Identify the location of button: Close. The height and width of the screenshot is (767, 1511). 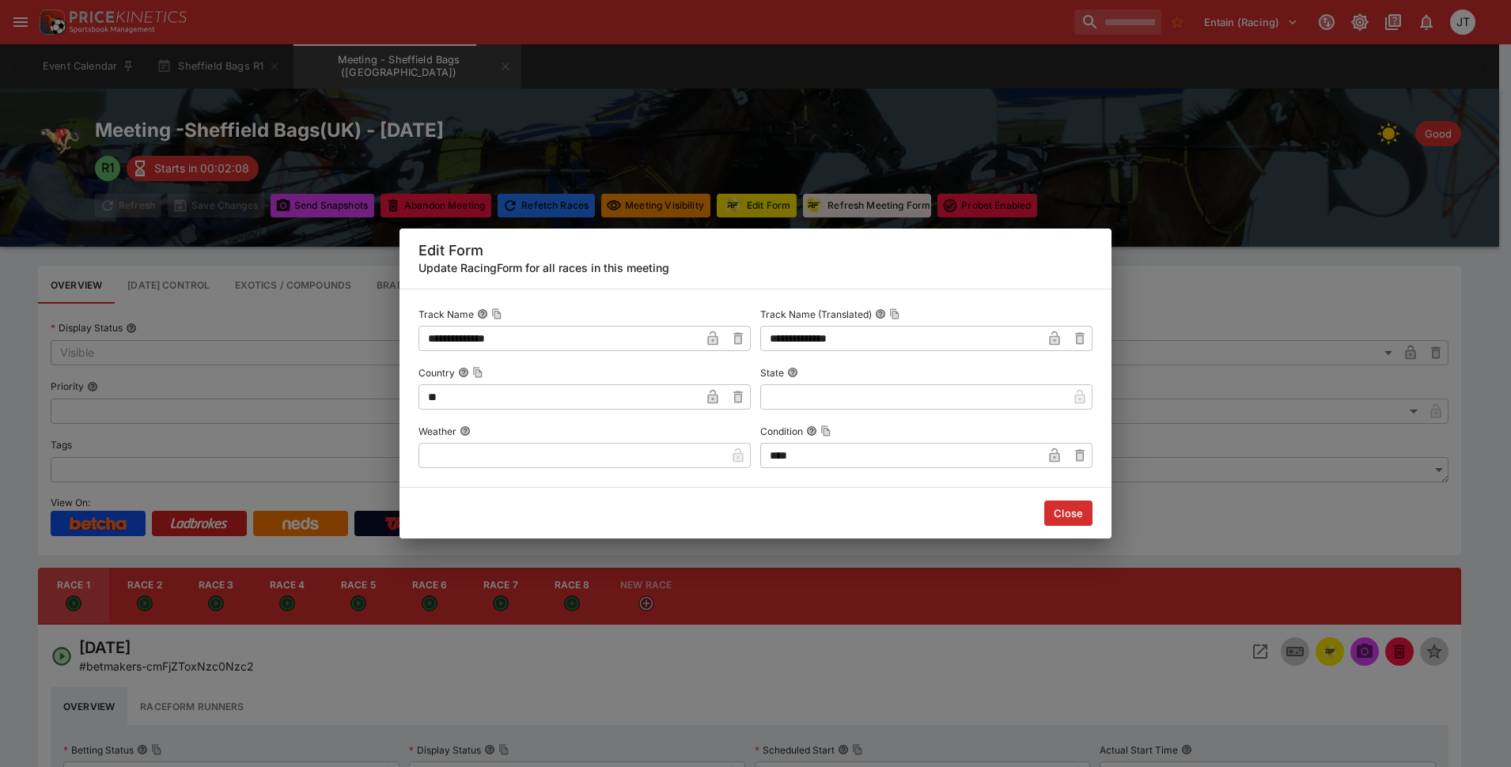
(1068, 513).